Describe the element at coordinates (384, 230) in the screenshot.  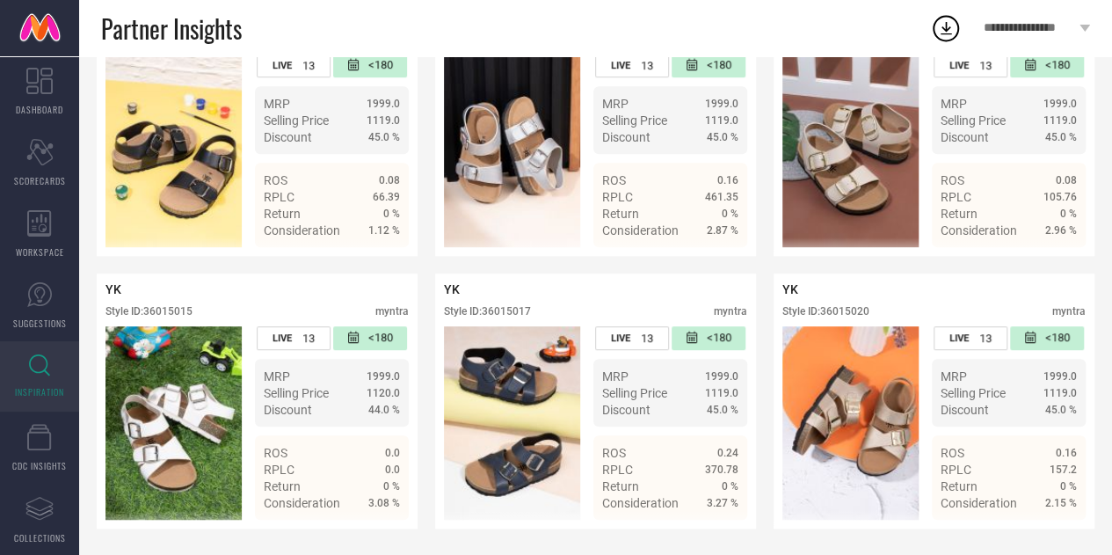
I see `span: 1.12 %` at that location.